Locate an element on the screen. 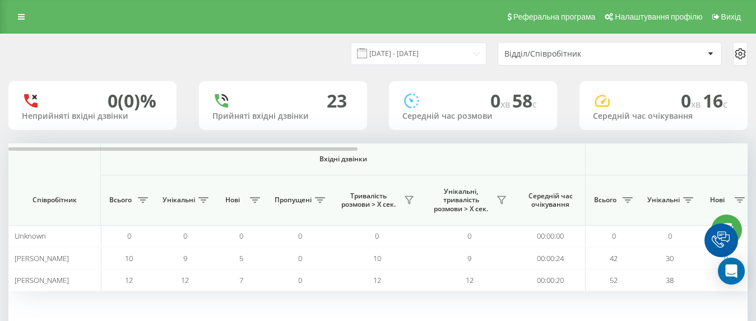 This screenshot has height=321, width=756. div: Середній час розмови is located at coordinates (473, 116).